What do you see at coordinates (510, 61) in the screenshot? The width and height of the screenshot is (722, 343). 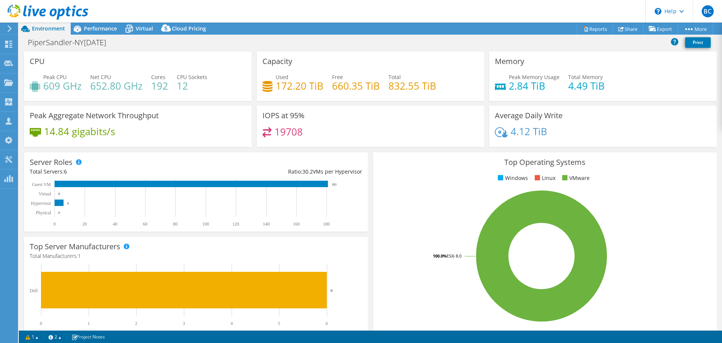 I see `h3: Memory` at bounding box center [510, 61].